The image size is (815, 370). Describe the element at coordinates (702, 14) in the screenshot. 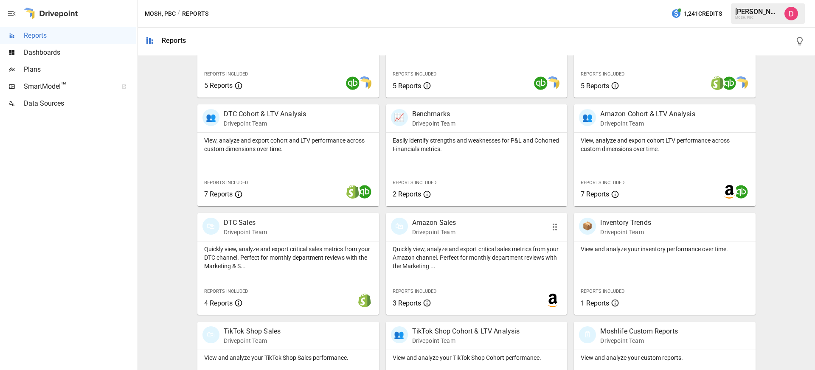

I see `span: 1,241 Credits` at that location.